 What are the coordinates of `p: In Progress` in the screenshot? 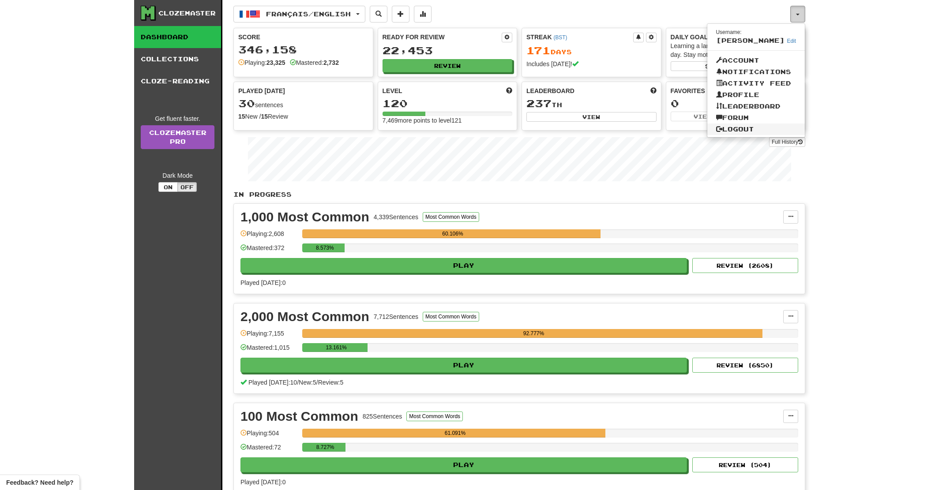 It's located at (519, 195).